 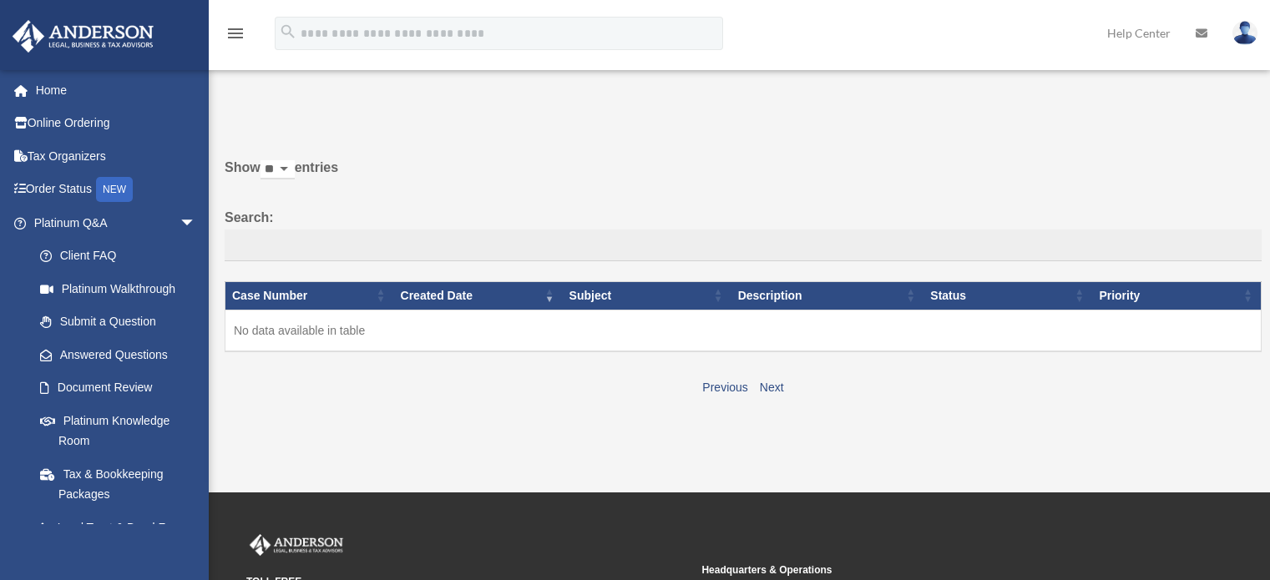 I want to click on th: Description: activate to sort column ascending, so click(x=827, y=296).